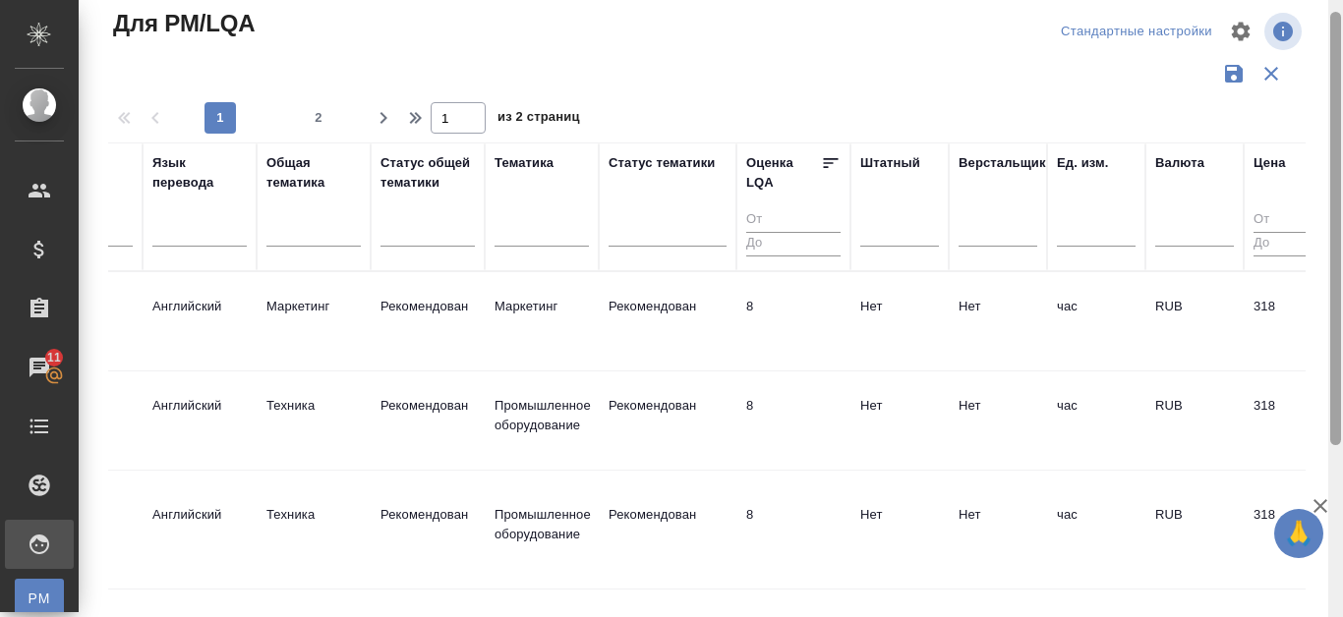  Describe the element at coordinates (1136, 31) in the screenshot. I see `div: split button` at that location.